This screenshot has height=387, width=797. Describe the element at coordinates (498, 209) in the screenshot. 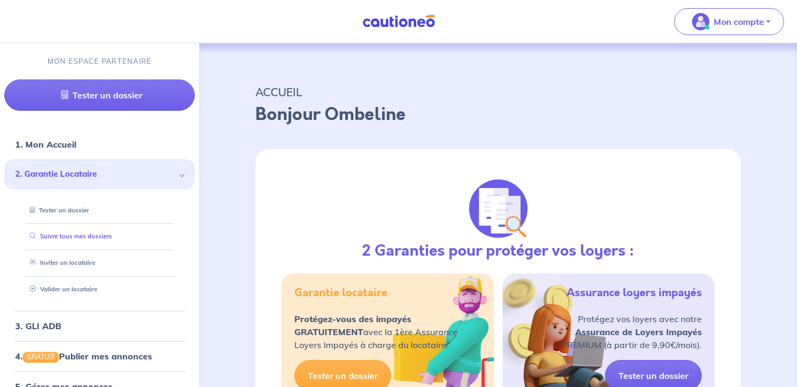

I see `img: justif-loupe` at that location.